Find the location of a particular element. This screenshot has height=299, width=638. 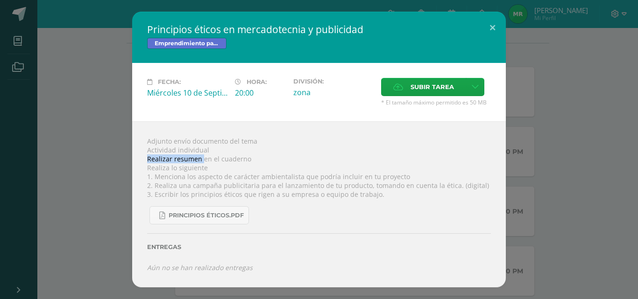

i: Aún no se han realizado entregas is located at coordinates (200, 268).